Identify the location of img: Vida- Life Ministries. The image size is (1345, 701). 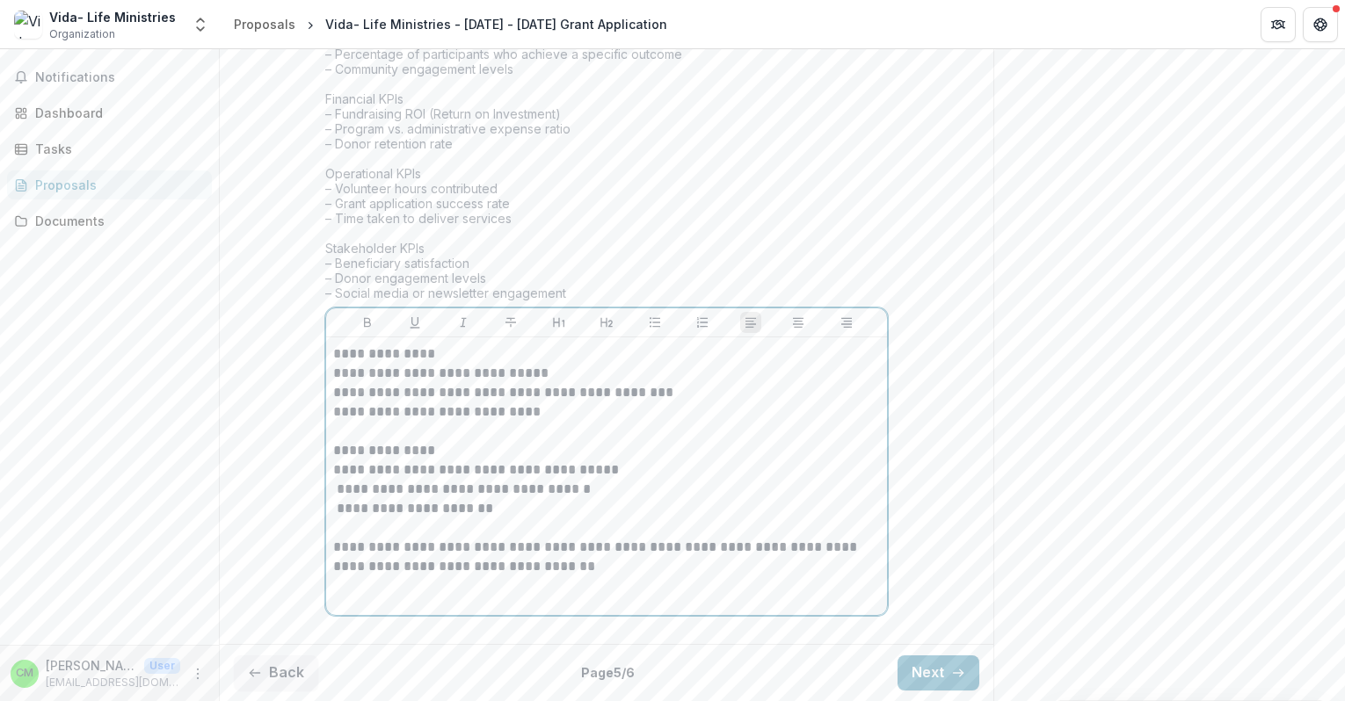
(28, 25).